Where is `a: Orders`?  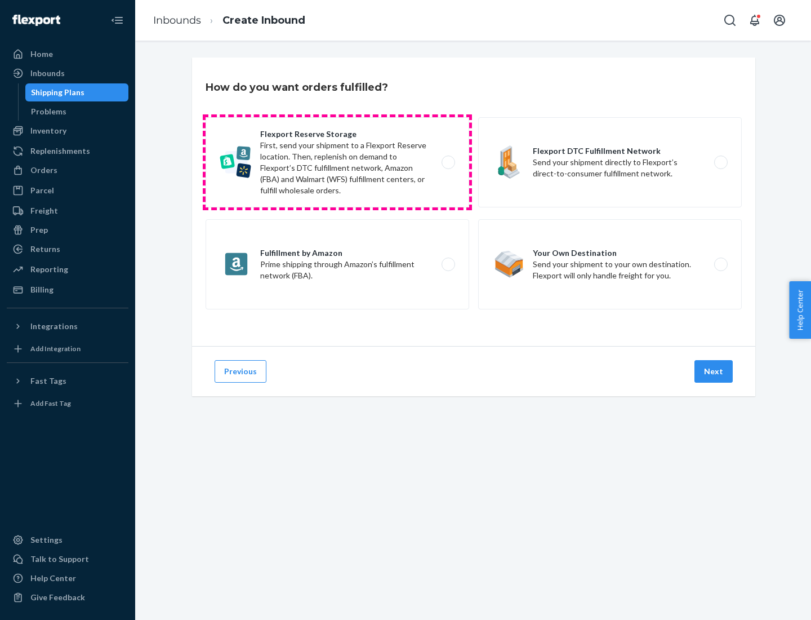 a: Orders is located at coordinates (68, 170).